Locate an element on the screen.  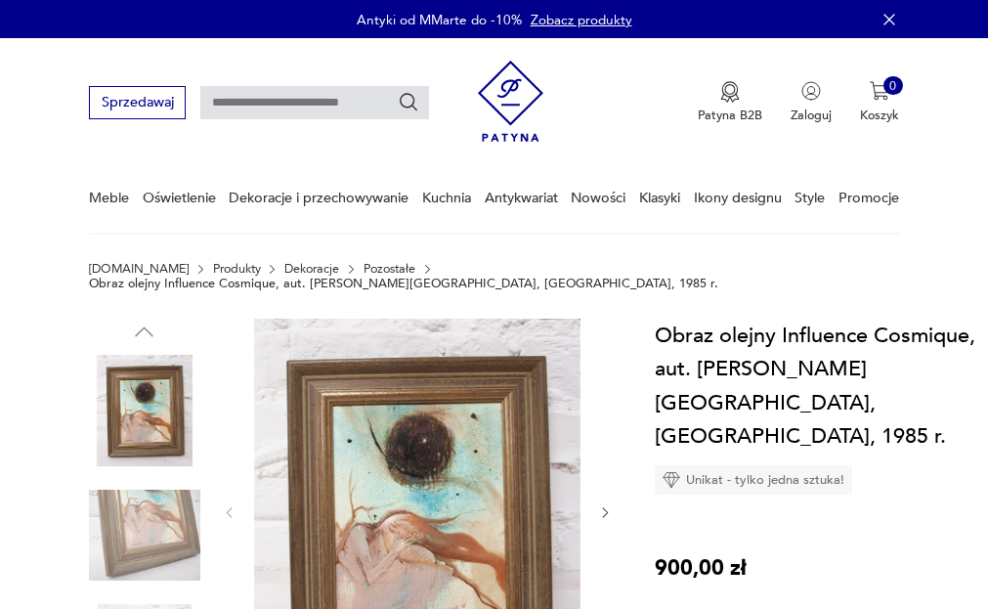
a: Kuchnia is located at coordinates (446, 197).